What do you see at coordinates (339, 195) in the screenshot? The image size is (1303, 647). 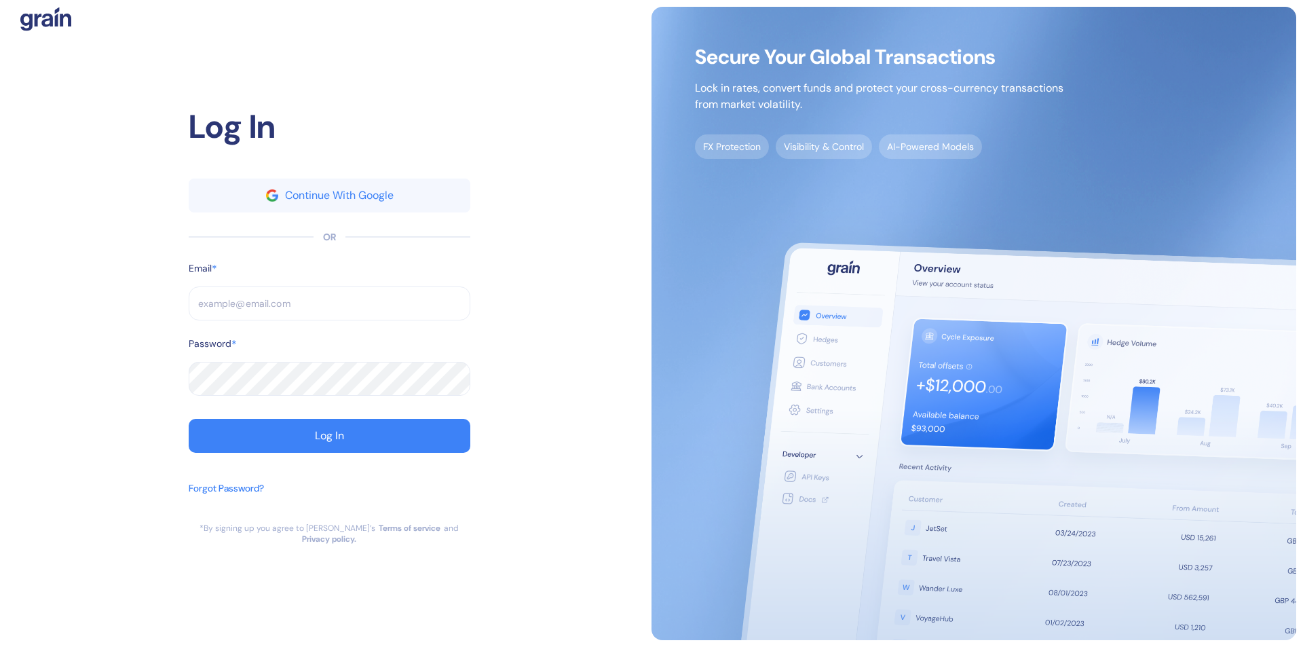 I see `div: Continue With Google` at bounding box center [339, 195].